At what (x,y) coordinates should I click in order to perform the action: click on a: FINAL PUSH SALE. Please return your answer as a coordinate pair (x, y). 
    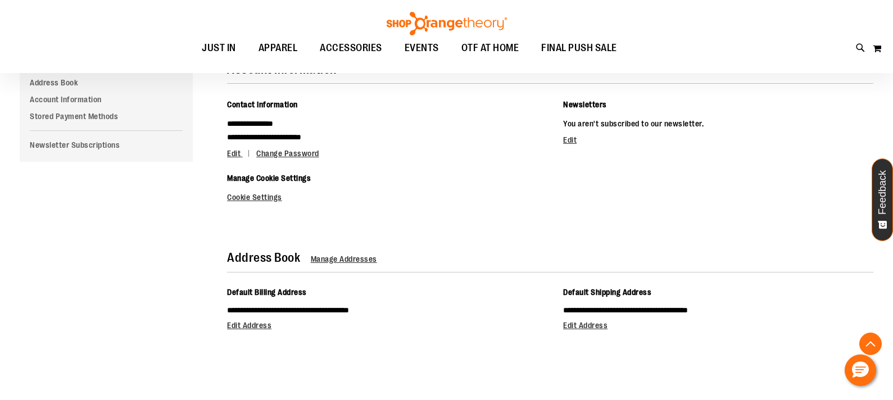
    Looking at the image, I should click on (579, 48).